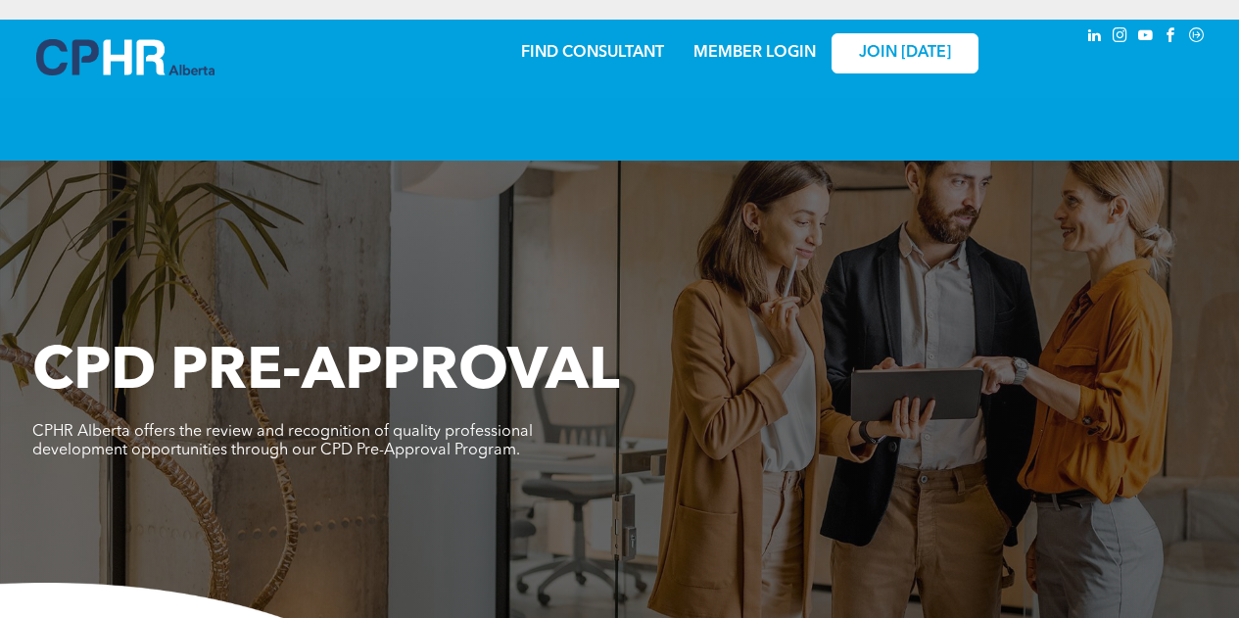  I want to click on span: CPHR Alberta offers the review and recognition of quality professional development opportunities ..., so click(282, 441).